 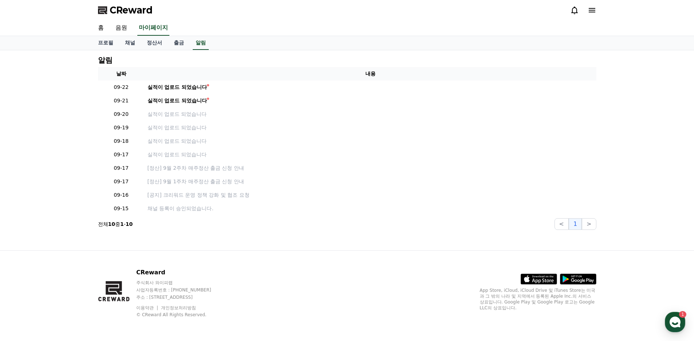 I want to click on a: [공지] 크리워드 운영 정책 강화 및 협조 요청, so click(x=370, y=195).